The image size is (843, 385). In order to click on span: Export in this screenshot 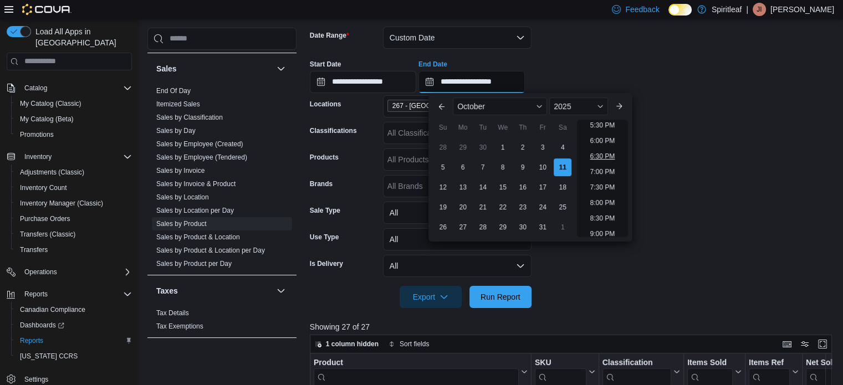, I will do `click(431, 297)`.